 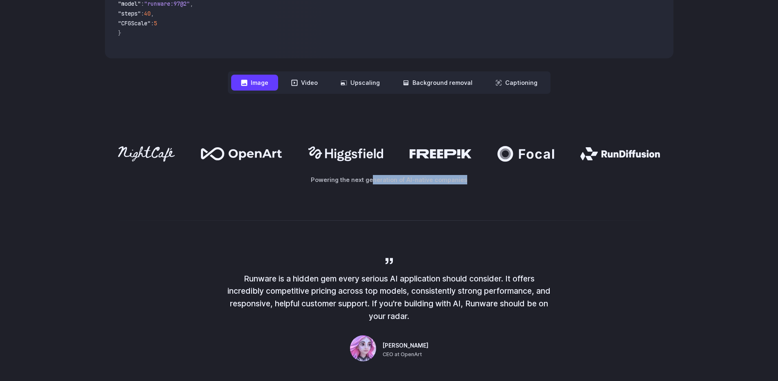 I want to click on button: Background removal, so click(x=437, y=82).